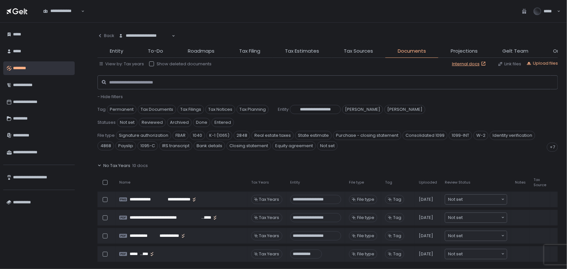  What do you see at coordinates (219, 135) in the screenshot?
I see `span: K-1 (1065)` at bounding box center [219, 135].